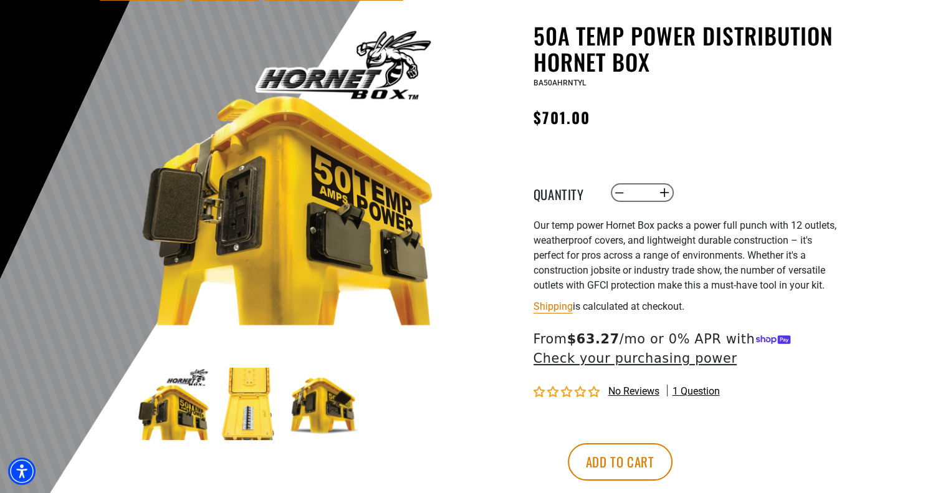 The width and height of the screenshot is (948, 493). What do you see at coordinates (620, 462) in the screenshot?
I see `button: Add to cart` at bounding box center [620, 462].